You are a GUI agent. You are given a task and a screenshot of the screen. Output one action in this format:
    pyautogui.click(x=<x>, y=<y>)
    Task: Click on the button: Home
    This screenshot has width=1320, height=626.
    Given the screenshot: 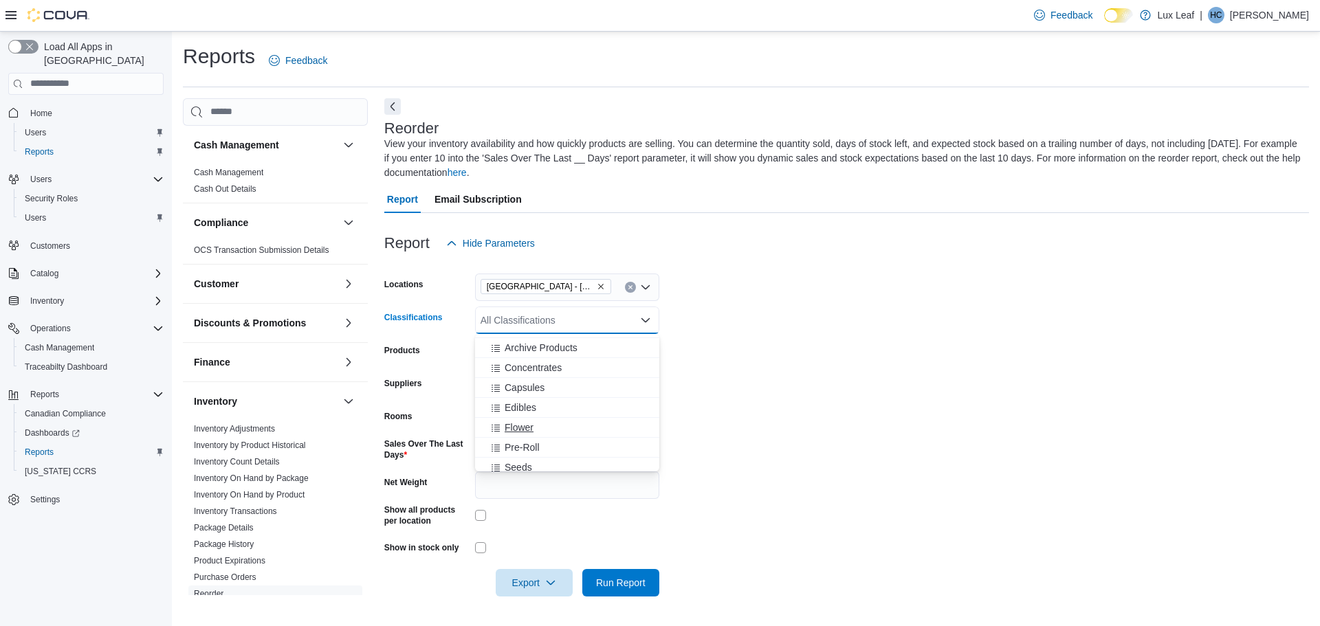 What is the action you would take?
    pyautogui.click(x=86, y=113)
    